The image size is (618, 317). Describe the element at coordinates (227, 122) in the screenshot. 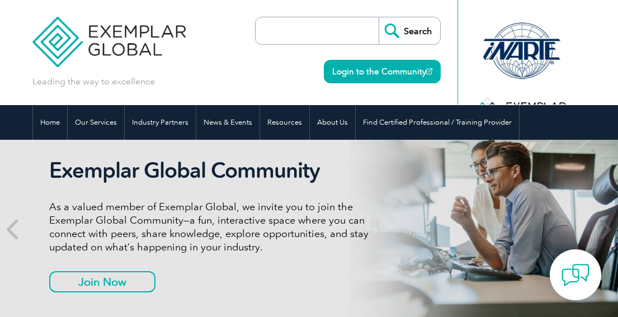

I see `a: News & Events` at that location.